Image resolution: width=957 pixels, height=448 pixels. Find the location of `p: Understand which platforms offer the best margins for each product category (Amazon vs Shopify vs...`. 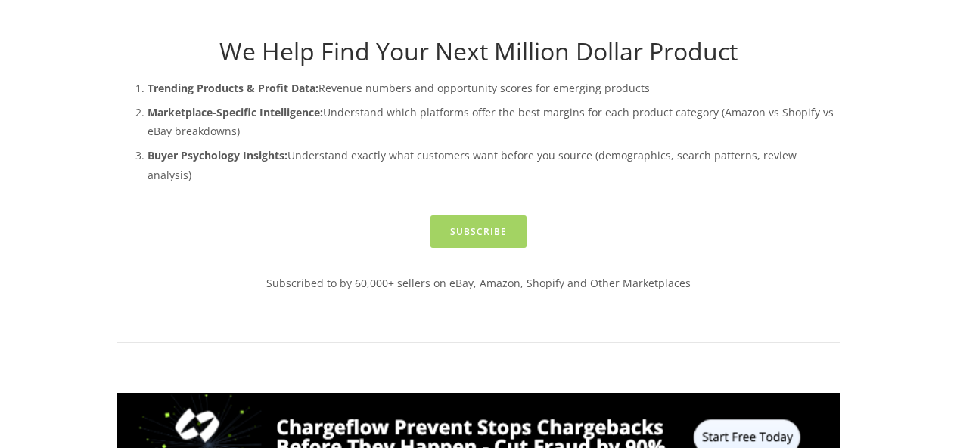

p: Understand which platforms offer the best margins for each product category (Amazon vs Shopify vs... is located at coordinates (494, 122).